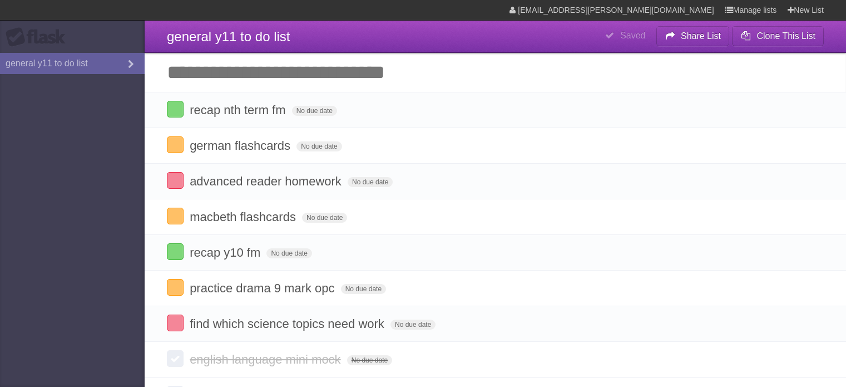 The image size is (846, 387). What do you see at coordinates (693, 36) in the screenshot?
I see `button: Share List` at bounding box center [693, 36].